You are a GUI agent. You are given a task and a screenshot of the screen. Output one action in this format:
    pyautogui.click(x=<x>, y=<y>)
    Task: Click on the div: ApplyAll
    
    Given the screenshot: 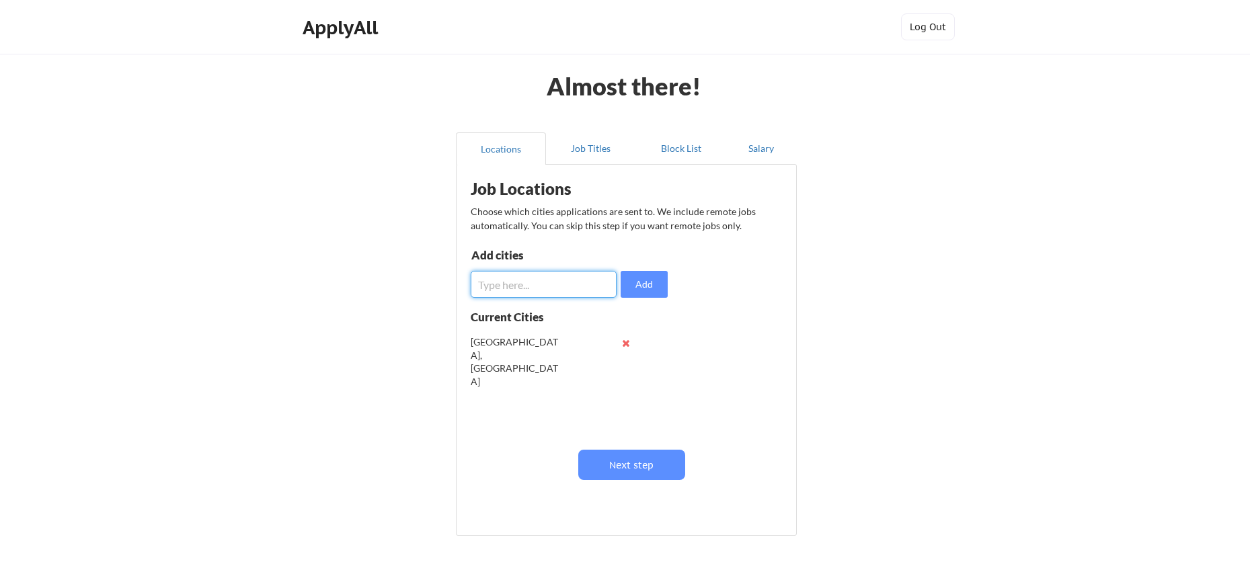 What is the action you would take?
    pyautogui.click(x=342, y=28)
    